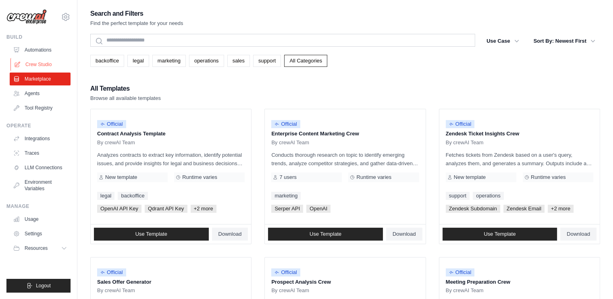 Image resolution: width=613 pixels, height=299 pixels. Describe the element at coordinates (40, 79) in the screenshot. I see `a: Marketplace` at that location.